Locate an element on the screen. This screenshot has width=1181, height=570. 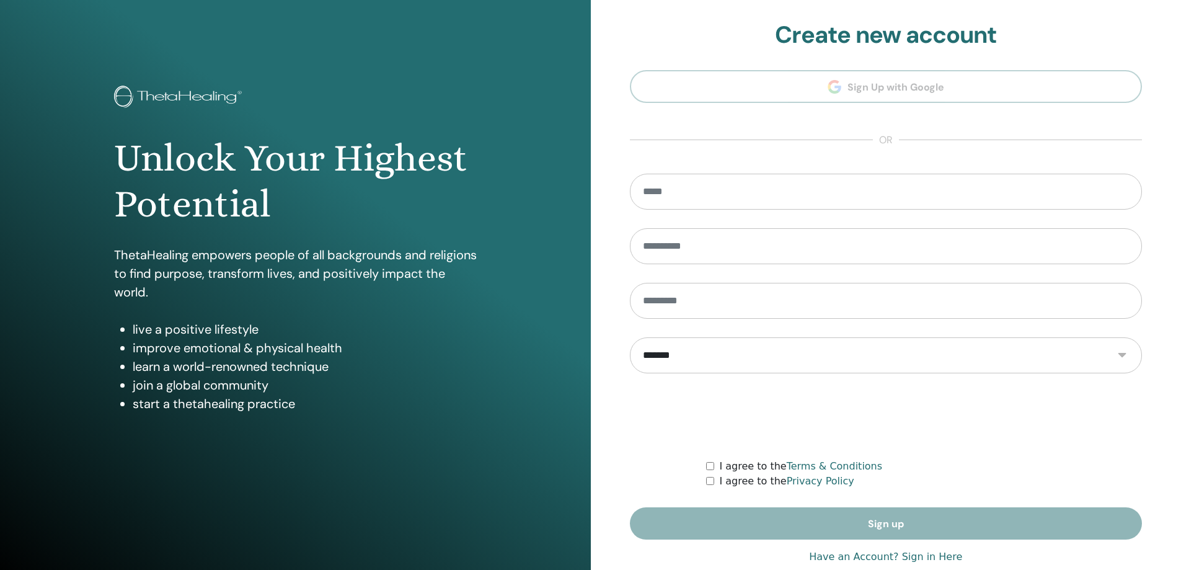
li: improve emotional & physical health is located at coordinates (304, 348).